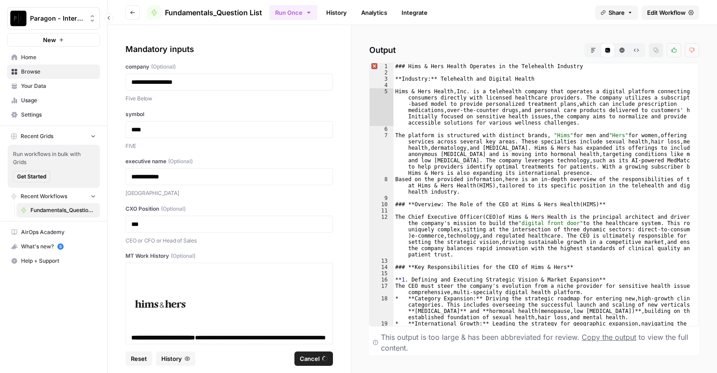  Describe the element at coordinates (534, 50) in the screenshot. I see `h2: Output` at that location.